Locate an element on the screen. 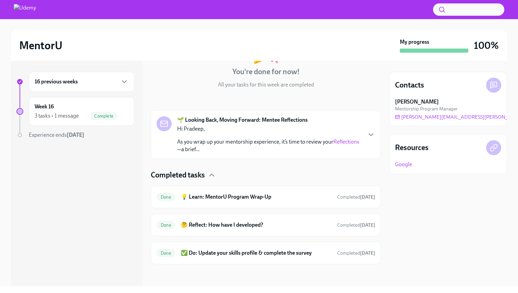 This screenshot has height=293, width=518. h3: 100% is located at coordinates (486, 46).